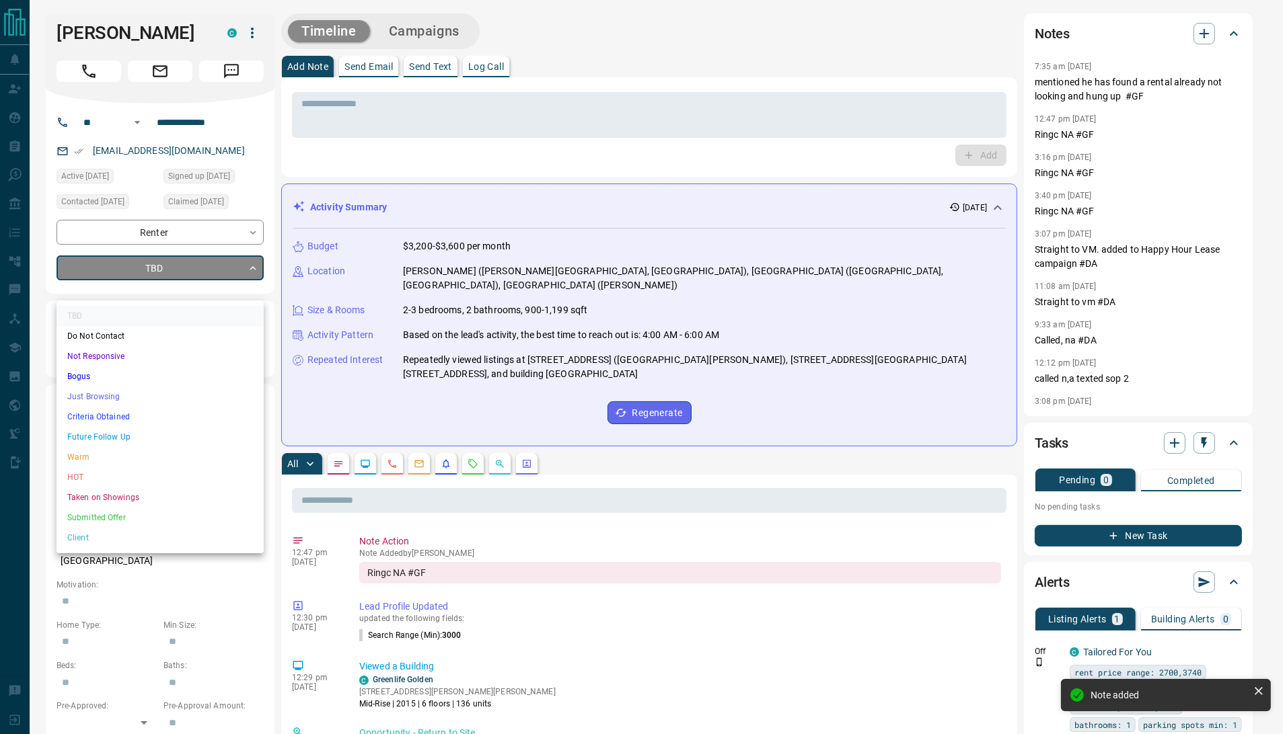 The width and height of the screenshot is (1283, 734). What do you see at coordinates (160, 356) in the screenshot?
I see `li: Not Responsive` at bounding box center [160, 356].